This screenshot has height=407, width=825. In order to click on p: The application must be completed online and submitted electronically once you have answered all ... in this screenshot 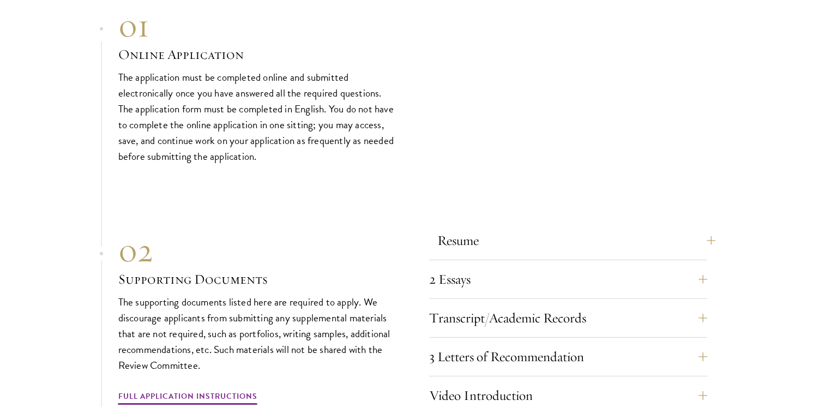, I will do `click(257, 117)`.